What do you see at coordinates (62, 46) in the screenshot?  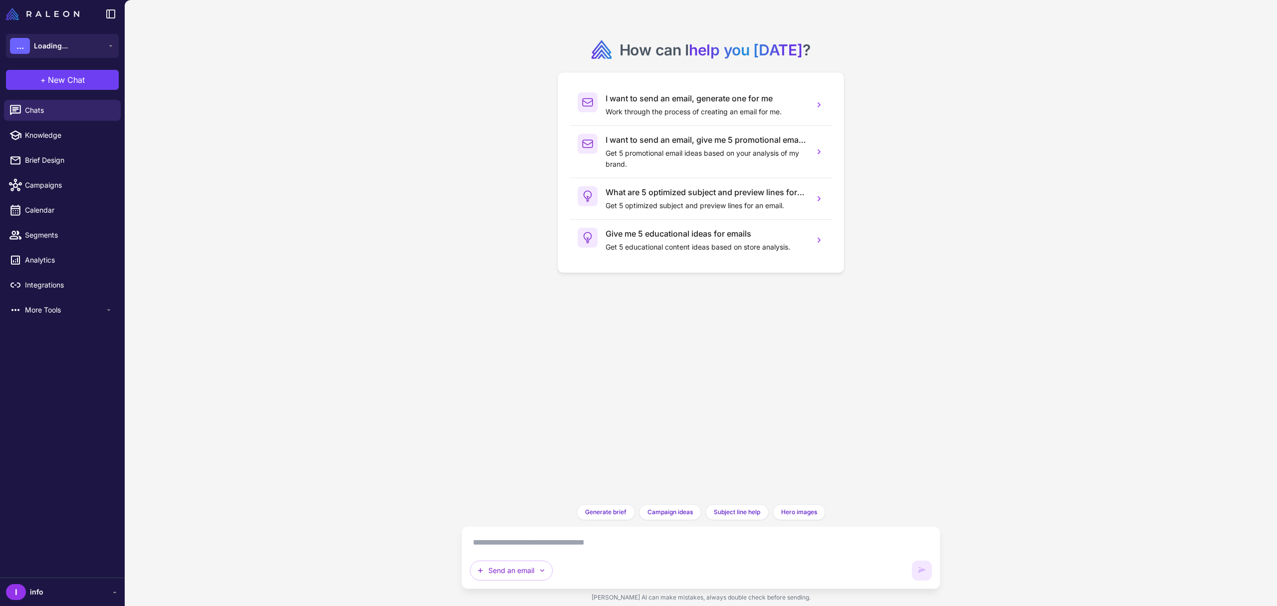 I see `button: ...Loading...` at bounding box center [62, 46].